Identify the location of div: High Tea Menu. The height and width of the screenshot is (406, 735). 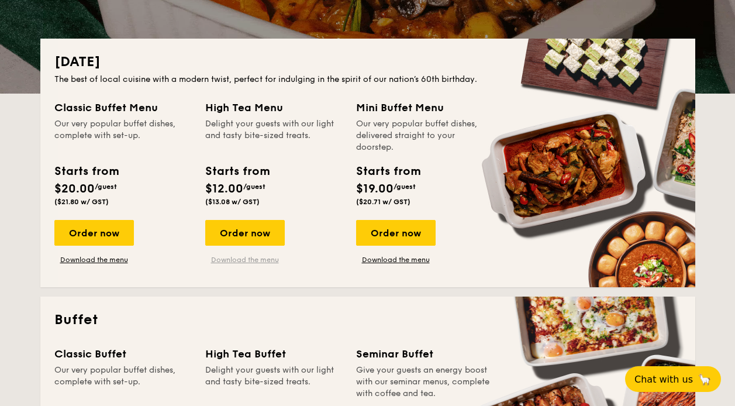
(274, 108).